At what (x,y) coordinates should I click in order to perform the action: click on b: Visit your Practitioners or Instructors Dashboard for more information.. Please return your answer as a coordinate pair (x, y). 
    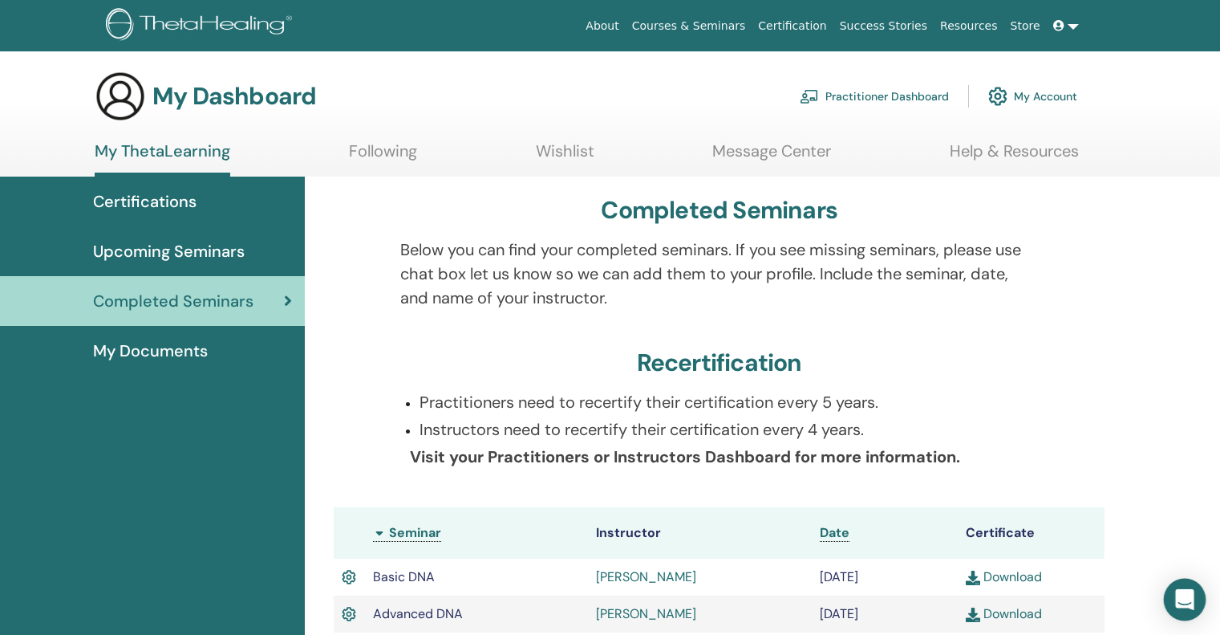
    Looking at the image, I should click on (685, 456).